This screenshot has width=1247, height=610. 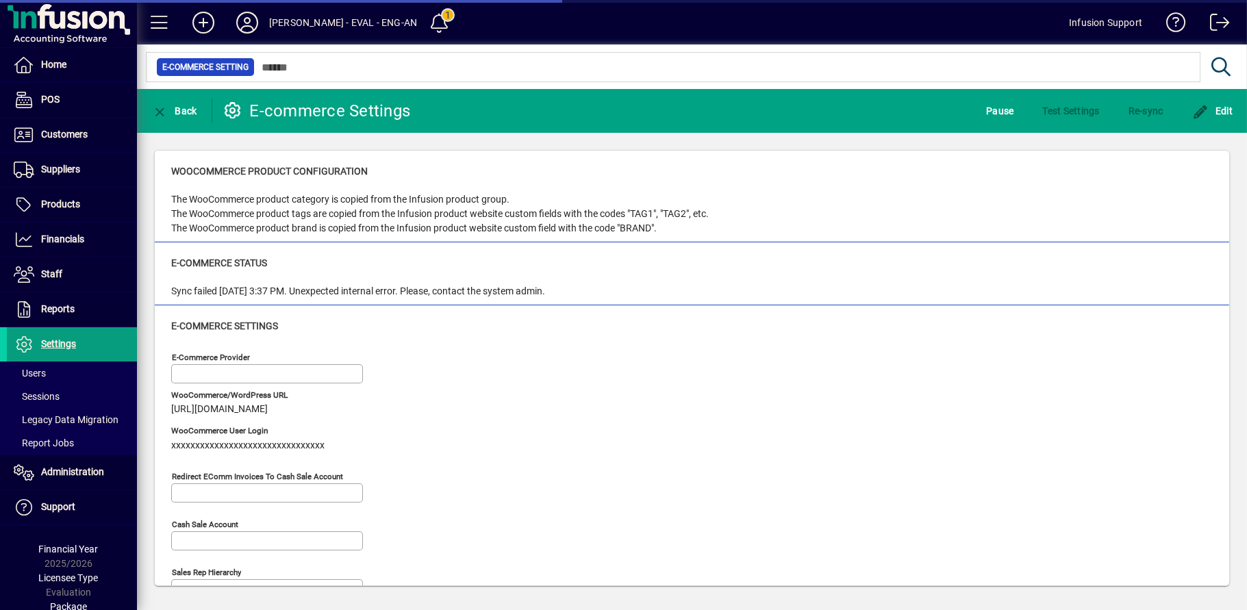 I want to click on mat-label: Sales Rep Hierarchy, so click(x=206, y=572).